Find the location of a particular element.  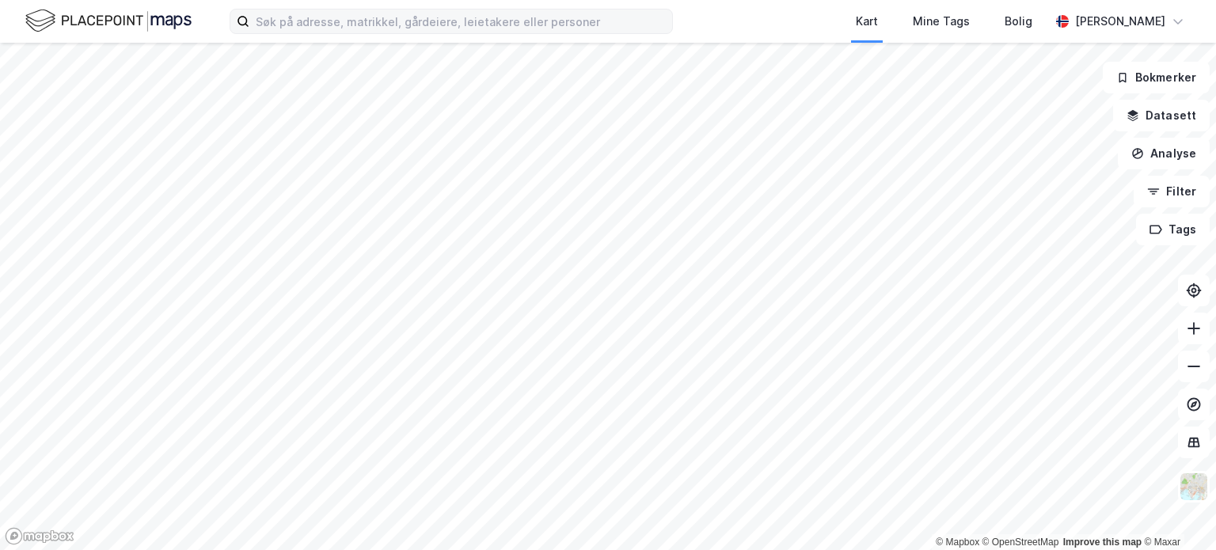

a: Improve this map is located at coordinates (1102, 542).